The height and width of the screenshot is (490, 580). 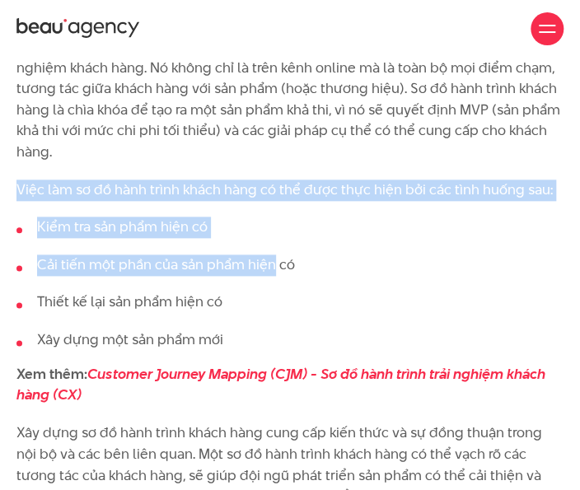 I want to click on li: Xây dựng một sản phẩm mới, so click(x=290, y=340).